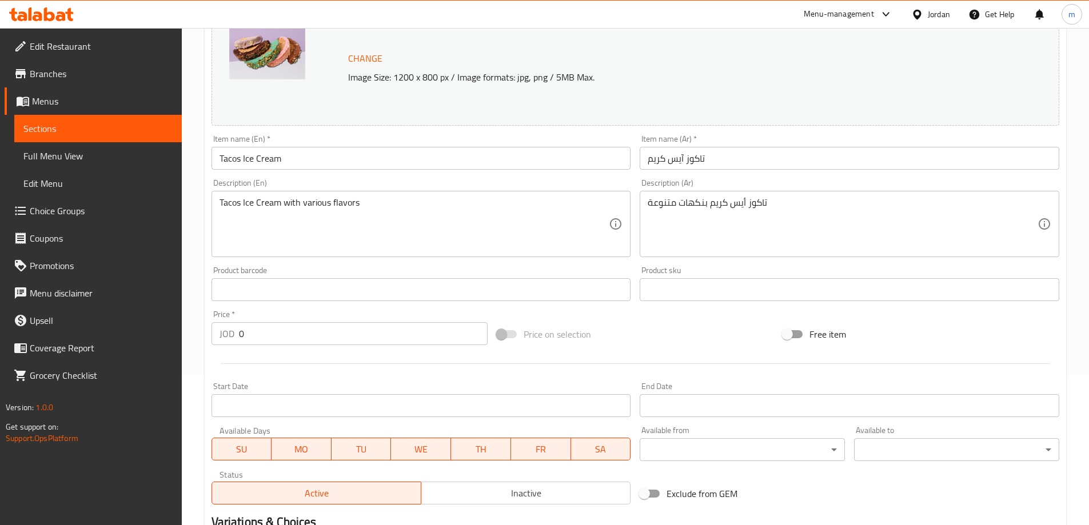 The width and height of the screenshot is (1089, 525). I want to click on input: Please enter price, so click(363, 334).